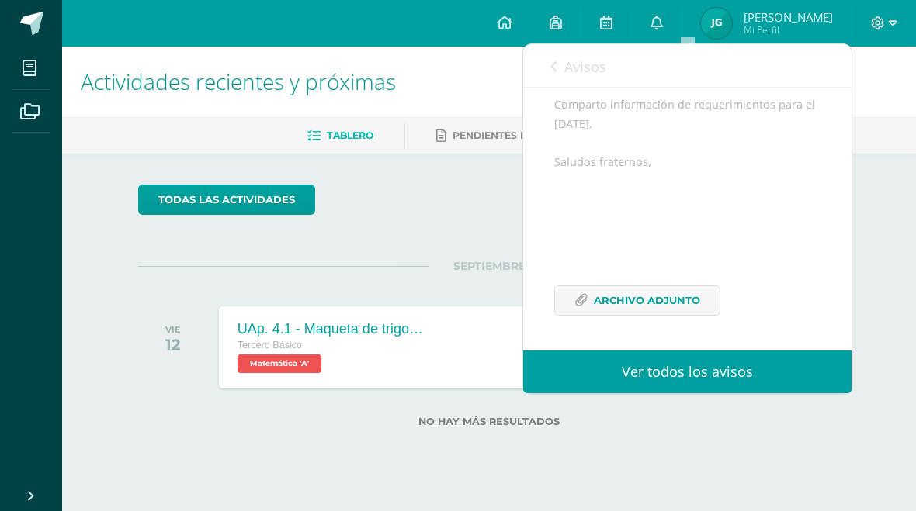 The image size is (916, 511). What do you see at coordinates (238, 81) in the screenshot?
I see `span: Actividades recientes y próximas` at bounding box center [238, 81].